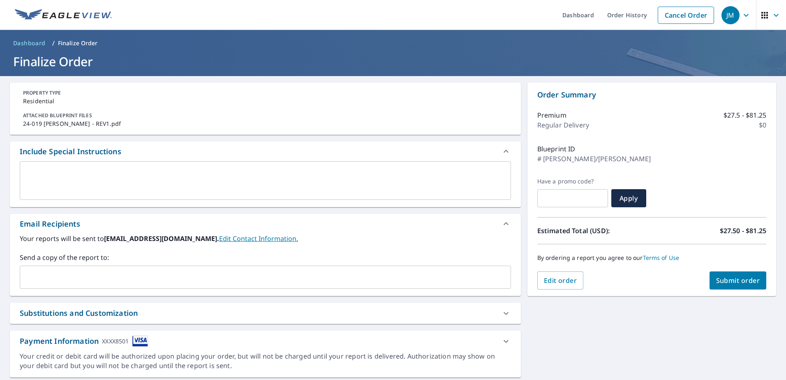 This screenshot has width=786, height=380. I want to click on p: By ordering a report you agree to our, so click(652, 258).